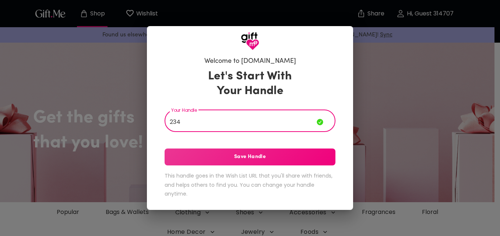  Describe the element at coordinates (250, 84) in the screenshot. I see `h3: Let's Start With Your Handle` at that location.